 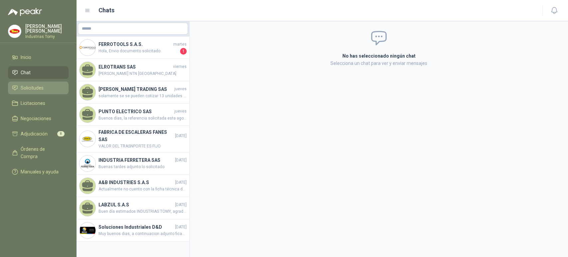 I want to click on span: Hola, Envio documento solicitado., so click(x=138, y=51).